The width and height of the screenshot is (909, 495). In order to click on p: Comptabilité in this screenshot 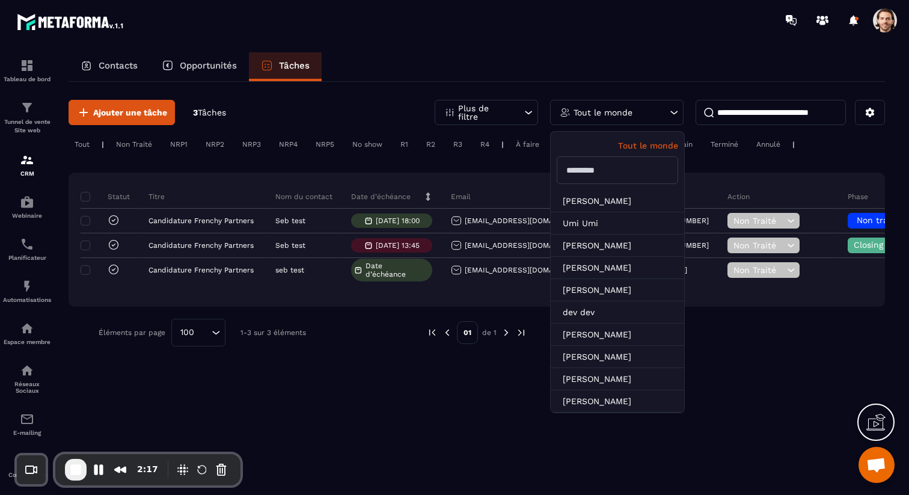, I will do `click(27, 474)`.